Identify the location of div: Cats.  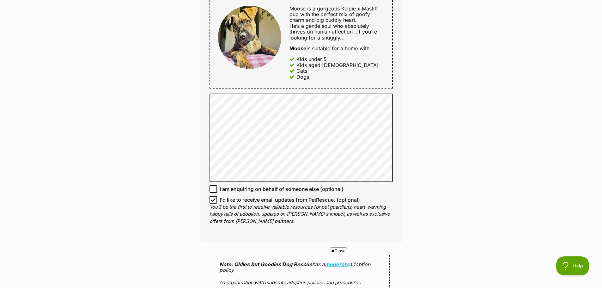
(302, 71).